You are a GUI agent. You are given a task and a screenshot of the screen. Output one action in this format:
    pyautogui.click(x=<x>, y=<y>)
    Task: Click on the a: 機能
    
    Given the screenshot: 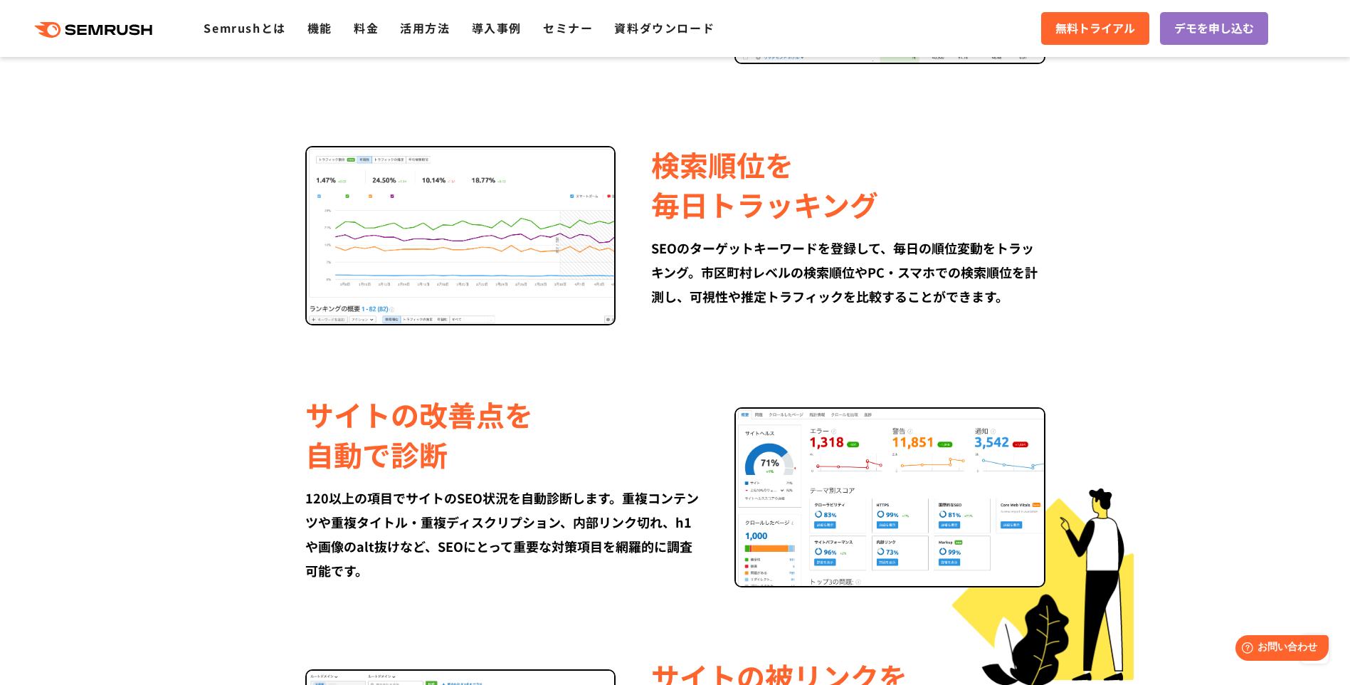 What is the action you would take?
    pyautogui.click(x=320, y=28)
    